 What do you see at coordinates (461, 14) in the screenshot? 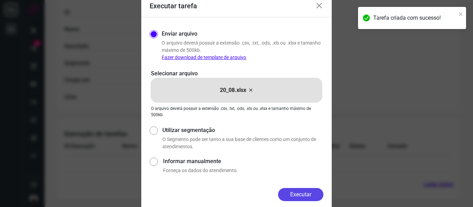
I see `button: close` at bounding box center [461, 14].